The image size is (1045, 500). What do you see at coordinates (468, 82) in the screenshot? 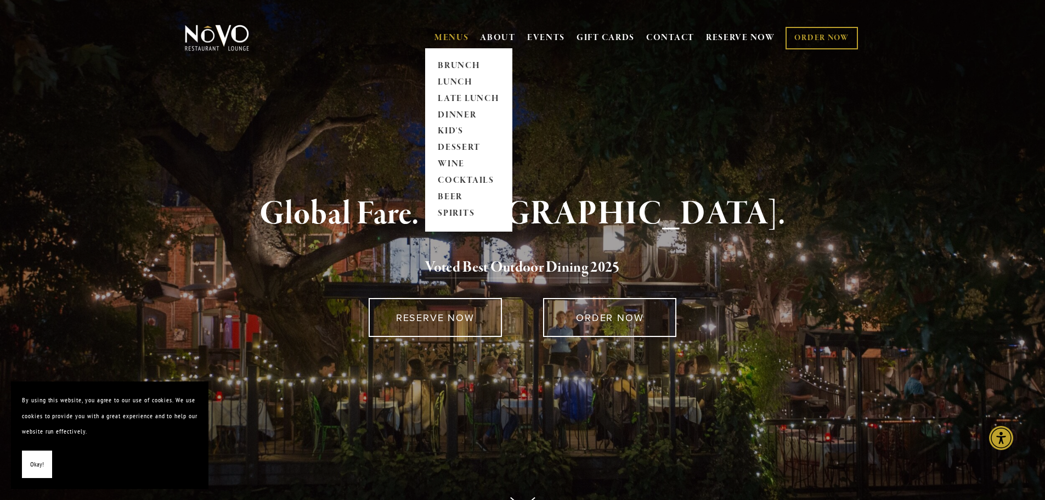
I see `a: LUNCH` at bounding box center [468, 82].